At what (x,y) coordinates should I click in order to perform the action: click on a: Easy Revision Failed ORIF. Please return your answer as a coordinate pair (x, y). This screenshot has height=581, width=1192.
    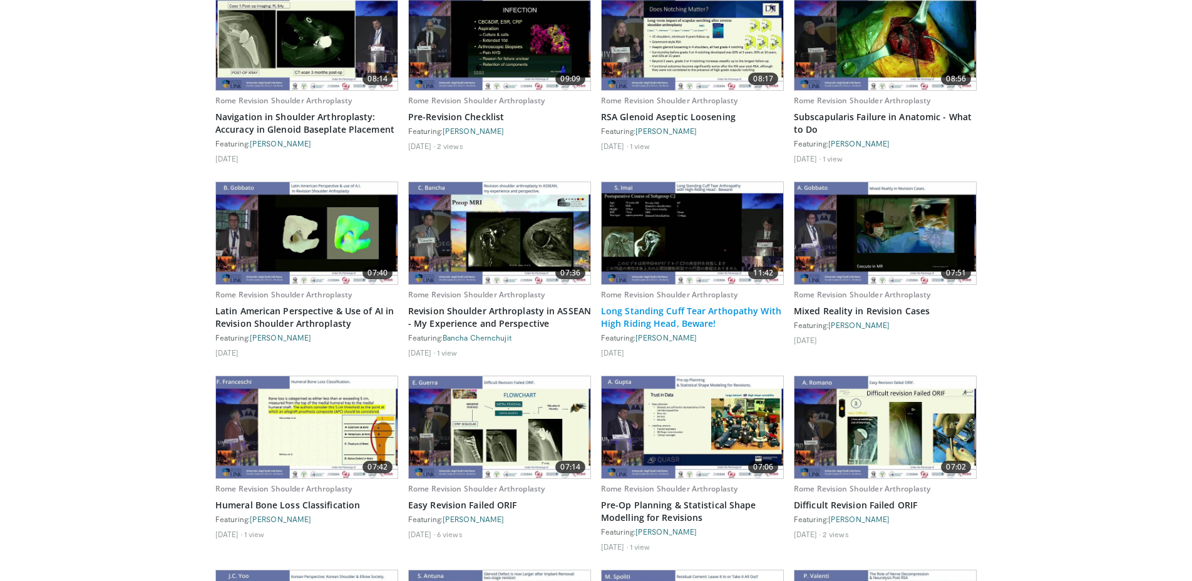
    Looking at the image, I should click on (500, 505).